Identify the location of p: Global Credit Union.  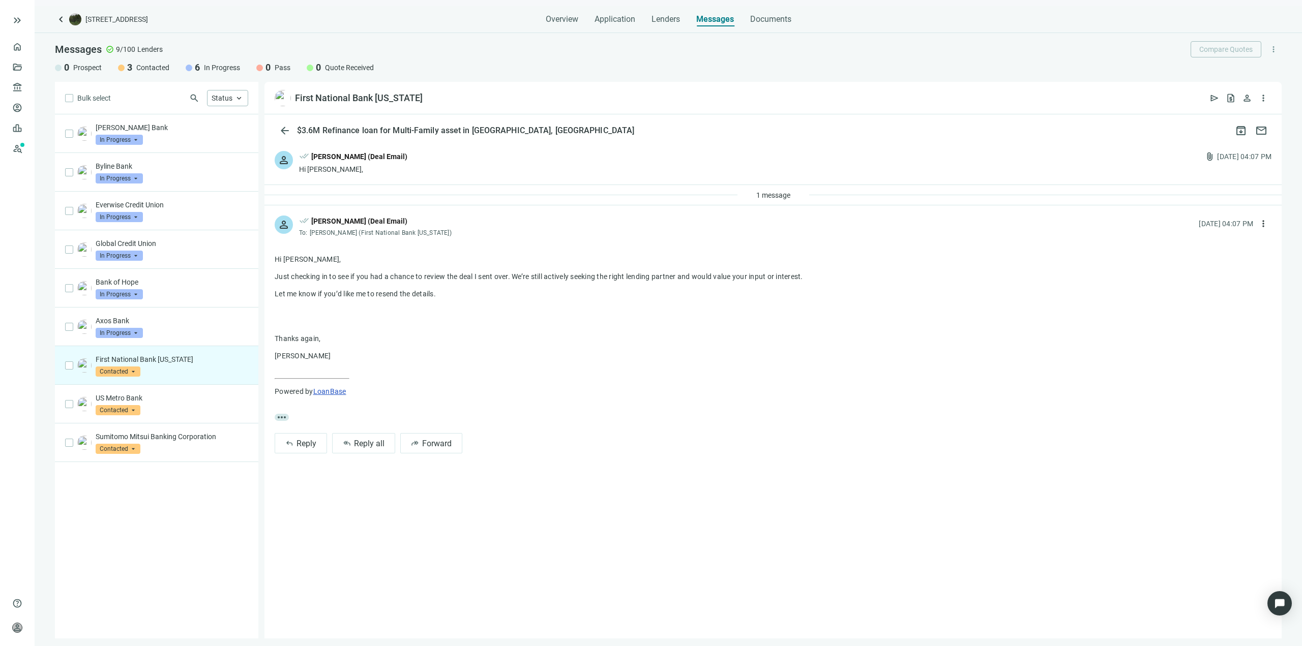
(172, 244).